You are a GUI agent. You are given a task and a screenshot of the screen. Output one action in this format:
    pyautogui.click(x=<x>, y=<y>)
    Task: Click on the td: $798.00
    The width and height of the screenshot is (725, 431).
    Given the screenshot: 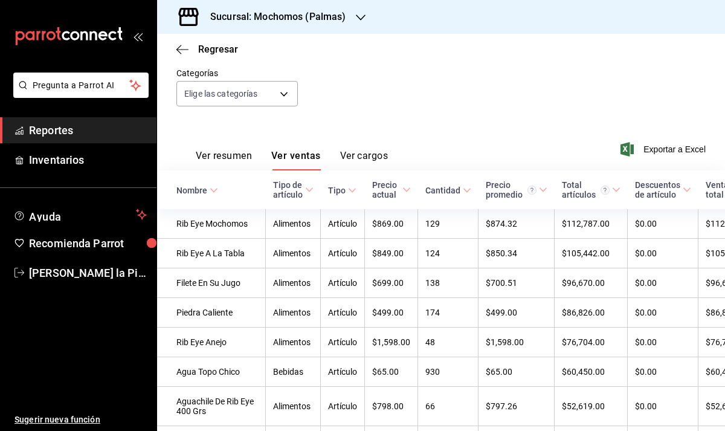 What is the action you would take?
    pyautogui.click(x=391, y=406)
    